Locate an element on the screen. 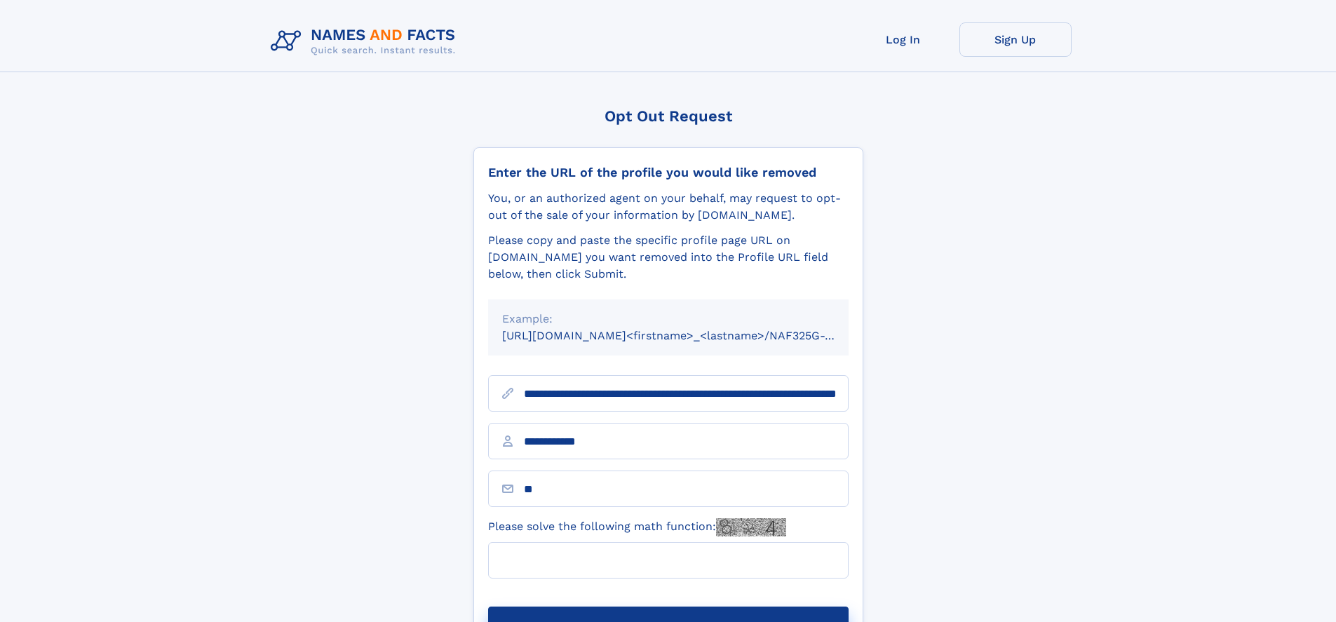 The width and height of the screenshot is (1336, 622). img: Logo Names and Facts is located at coordinates (366, 41).